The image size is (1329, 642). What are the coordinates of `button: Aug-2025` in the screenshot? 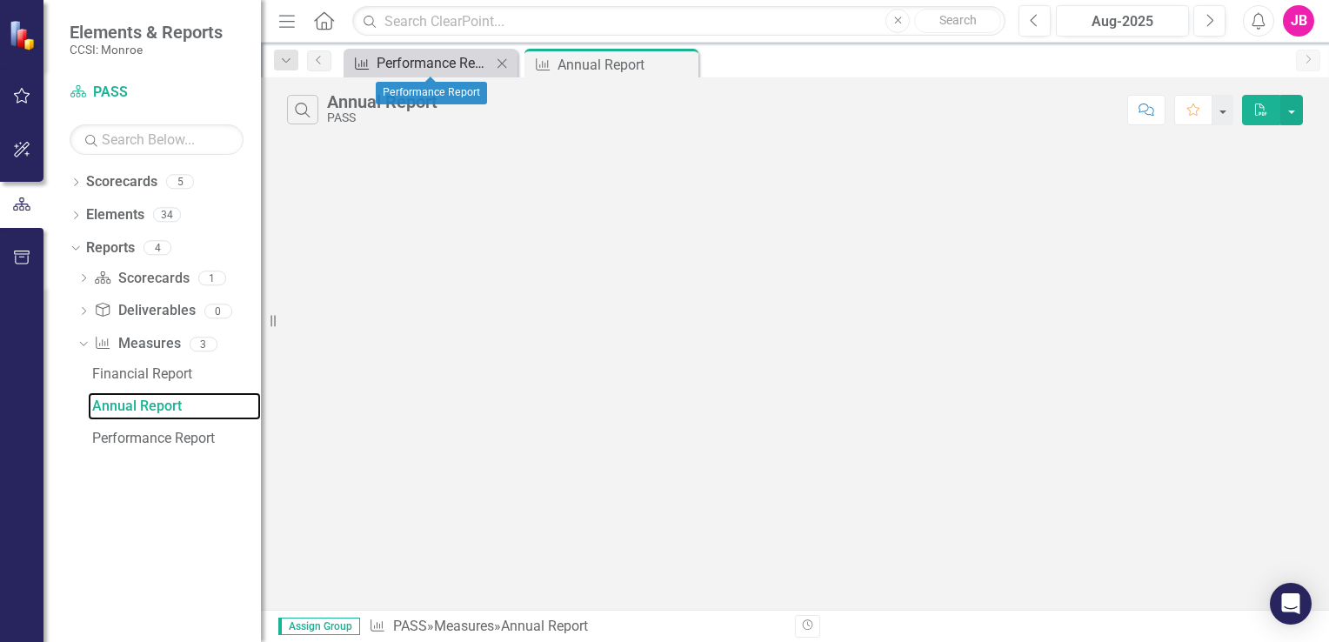 It's located at (1122, 21).